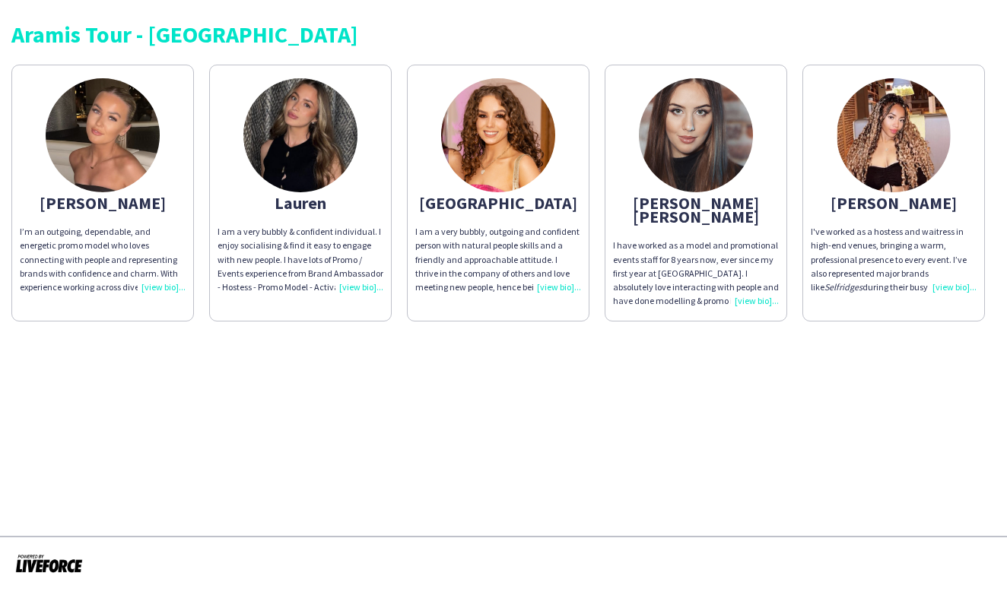  Describe the element at coordinates (498, 135) in the screenshot. I see `img: thumb-66f57b9f48c62.png` at that location.